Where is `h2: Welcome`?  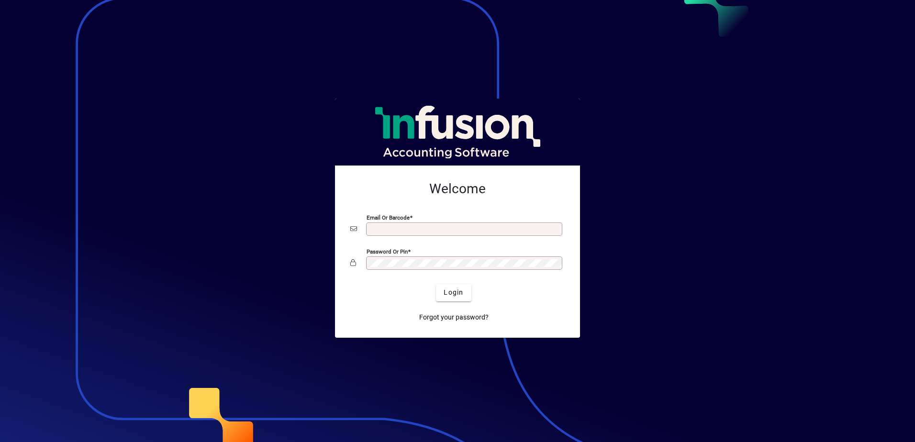 h2: Welcome is located at coordinates (457, 189).